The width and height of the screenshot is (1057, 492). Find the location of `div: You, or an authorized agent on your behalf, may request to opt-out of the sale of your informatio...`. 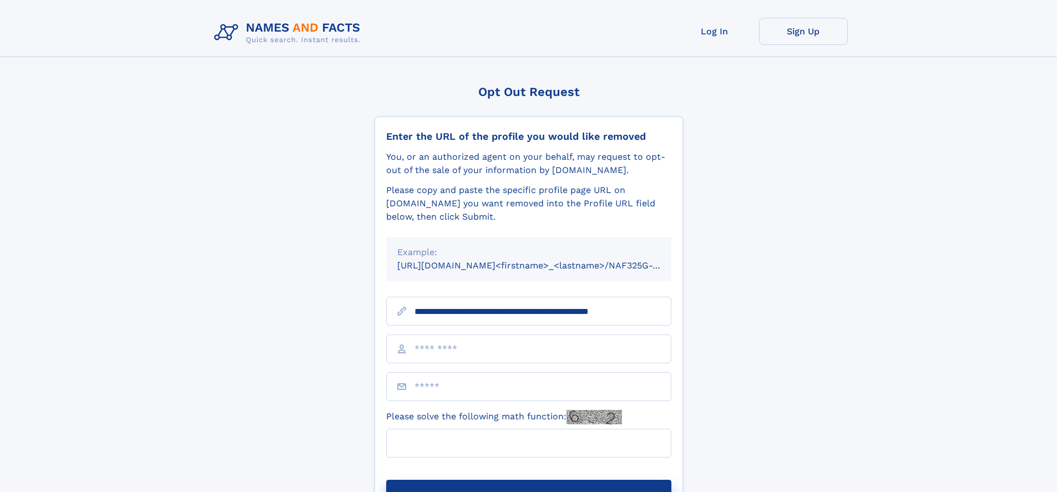

div: You, or an authorized agent on your behalf, may request to opt-out of the sale of your informatio... is located at coordinates (529, 164).